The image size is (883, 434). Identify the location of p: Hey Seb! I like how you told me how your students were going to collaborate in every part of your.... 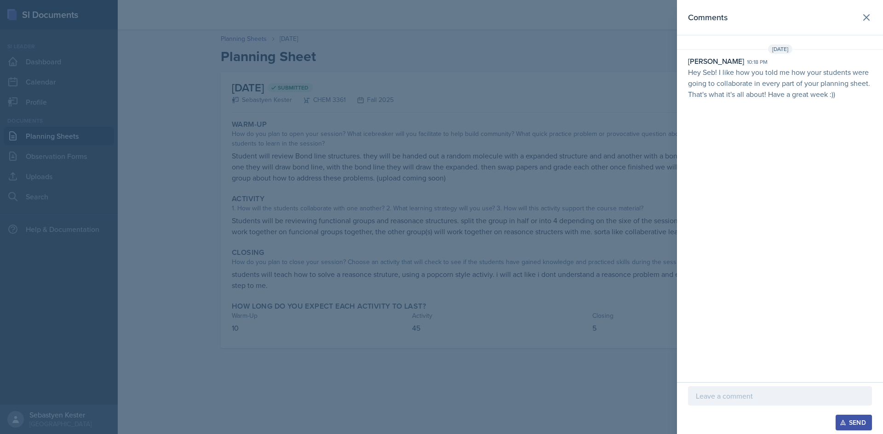
(780, 83).